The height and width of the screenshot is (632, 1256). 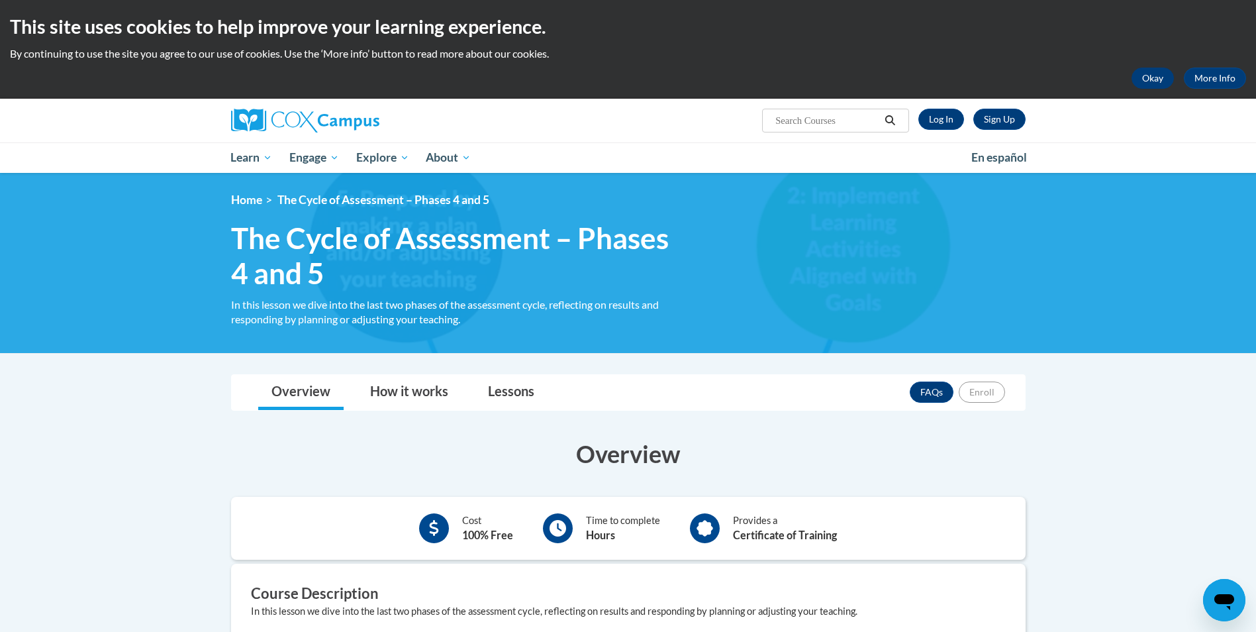 What do you see at coordinates (623, 528) in the screenshot?
I see `div: Time to complete` at bounding box center [623, 528].